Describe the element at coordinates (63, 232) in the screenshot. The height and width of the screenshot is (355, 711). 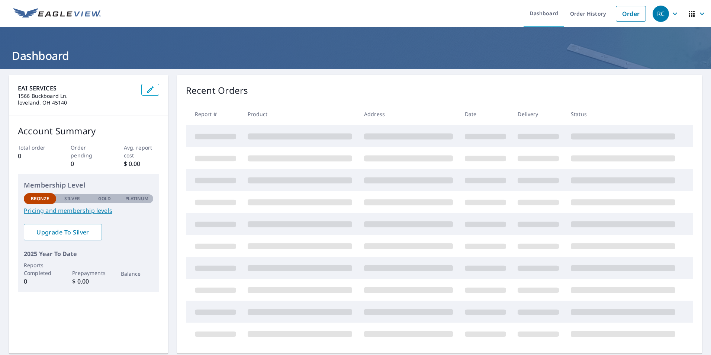
I see `a: Upgrade To Silver` at that location.